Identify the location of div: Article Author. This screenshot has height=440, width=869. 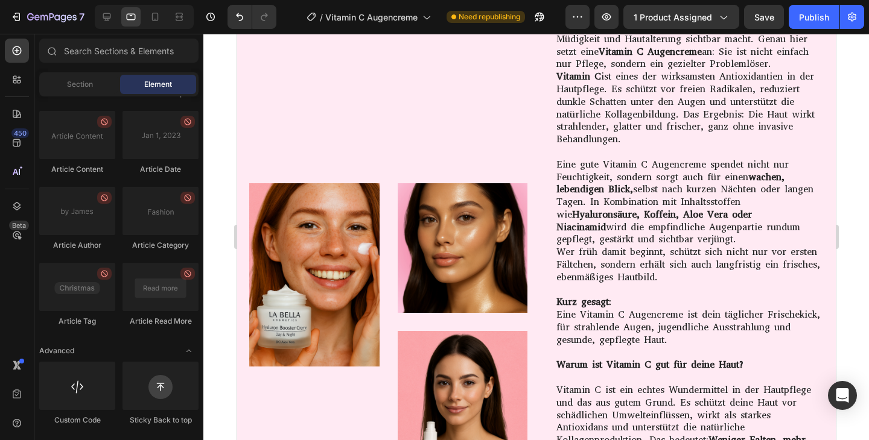
(77, 246).